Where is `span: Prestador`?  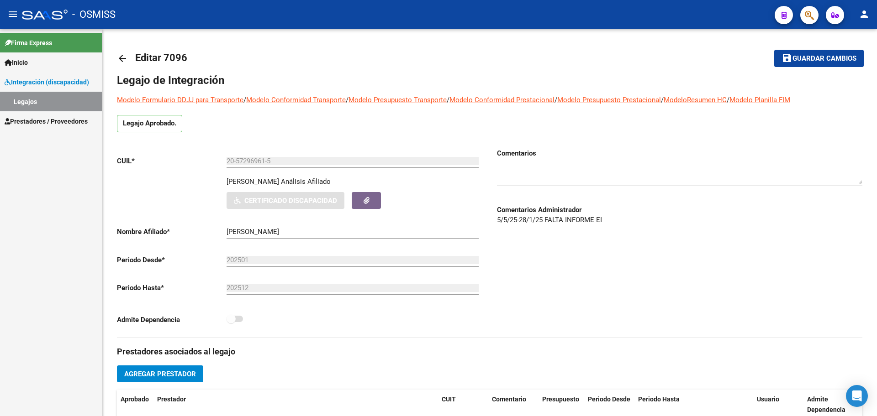
span: Prestador is located at coordinates (171, 399).